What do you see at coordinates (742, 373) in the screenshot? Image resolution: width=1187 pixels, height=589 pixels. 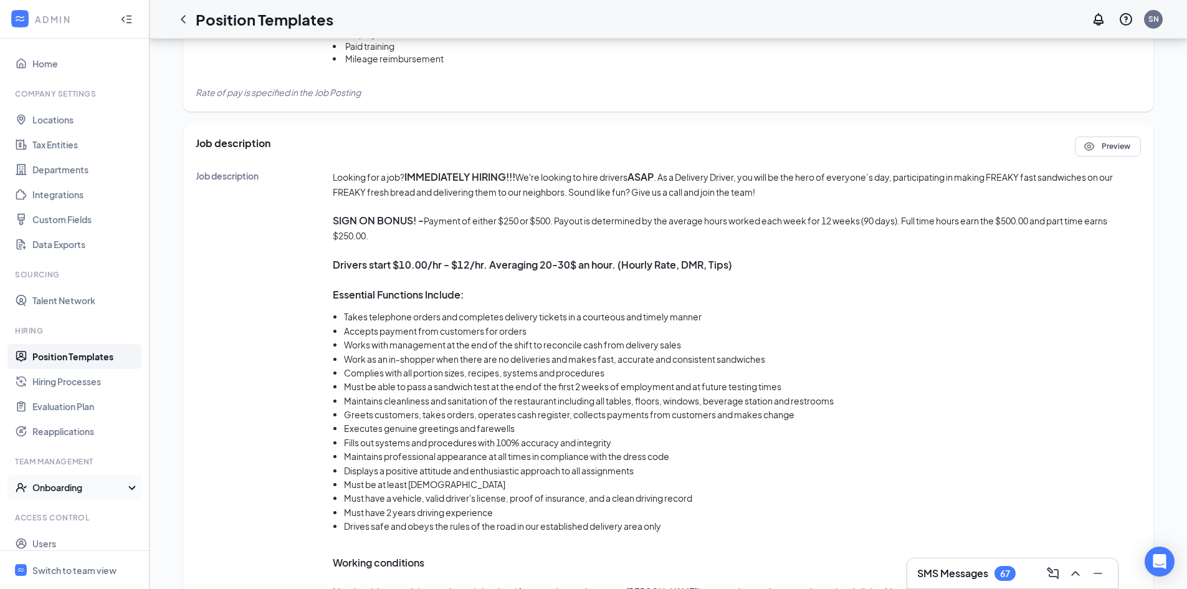 I see `li: Complies with all portion sizes, recipes, systems and procedures` at bounding box center [742, 373].